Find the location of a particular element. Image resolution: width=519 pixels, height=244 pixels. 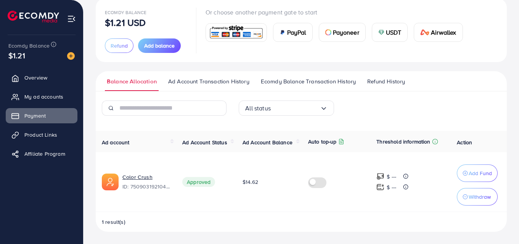

div: Search for option is located at coordinates (286, 108).